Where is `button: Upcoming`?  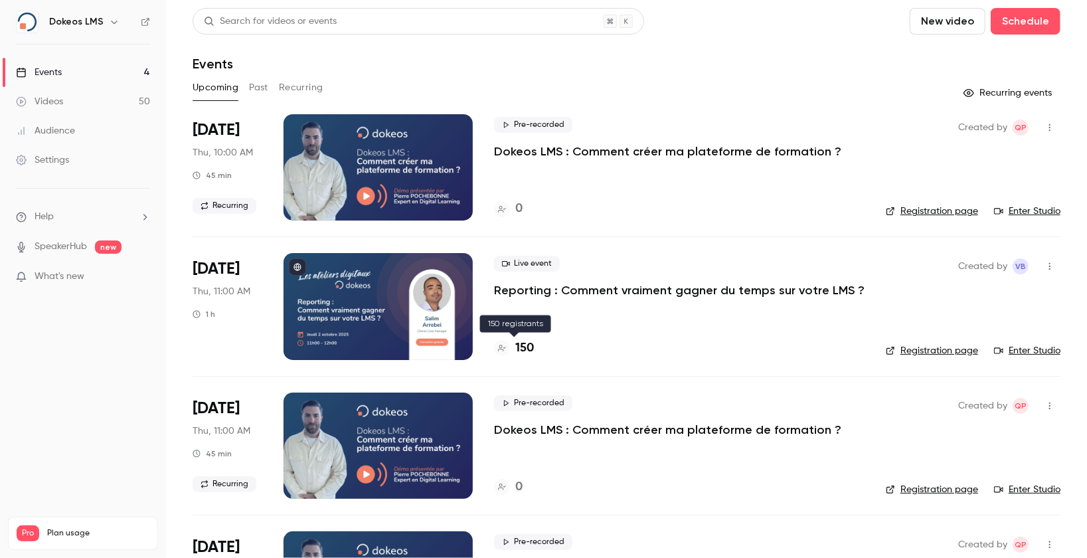
button: Upcoming is located at coordinates (215, 88).